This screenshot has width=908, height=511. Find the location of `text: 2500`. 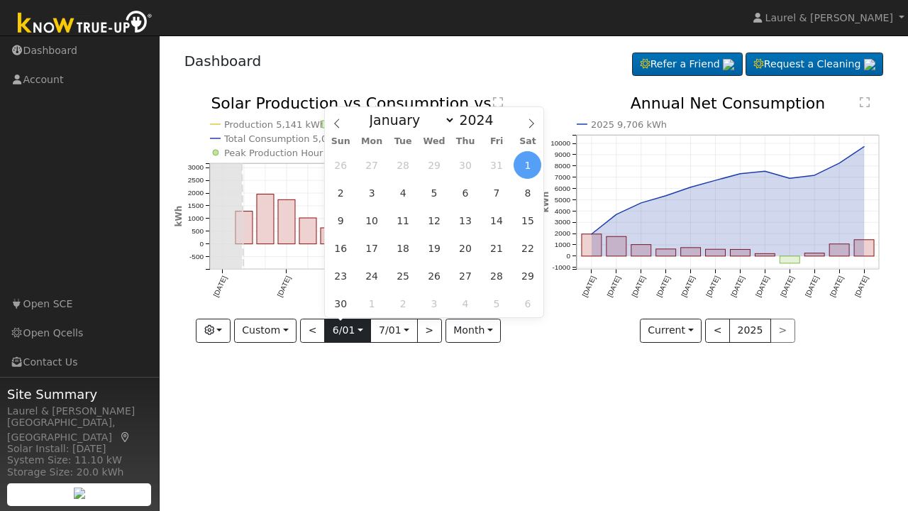

text: 2500 is located at coordinates (195, 180).